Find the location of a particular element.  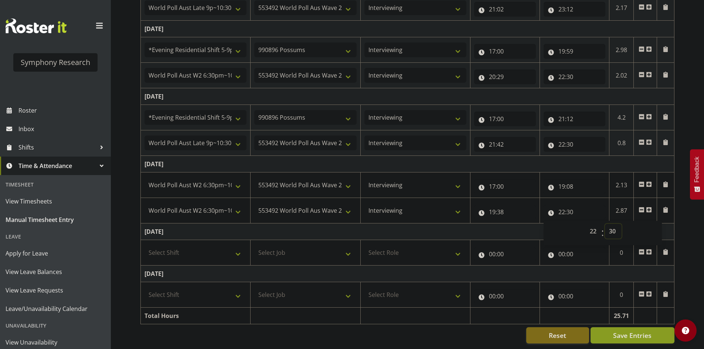

td: 2.87 is located at coordinates (621, 211).